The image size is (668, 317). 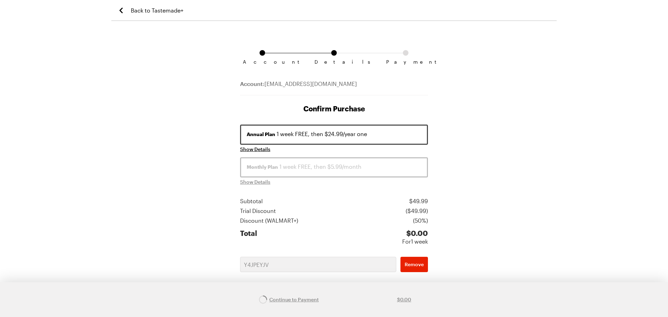 What do you see at coordinates (417, 211) in the screenshot?
I see `div: ($ 49.99 )` at bounding box center [417, 211].